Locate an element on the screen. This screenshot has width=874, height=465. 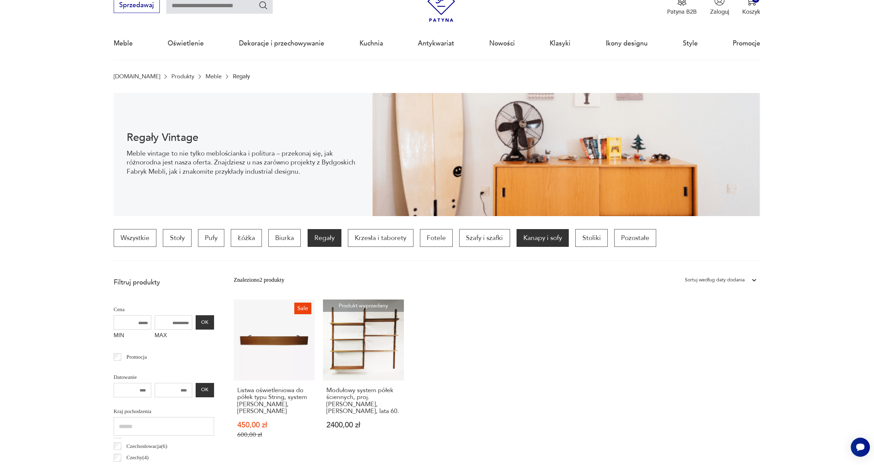
p: Czechy ( 4 ) is located at coordinates (137, 457).